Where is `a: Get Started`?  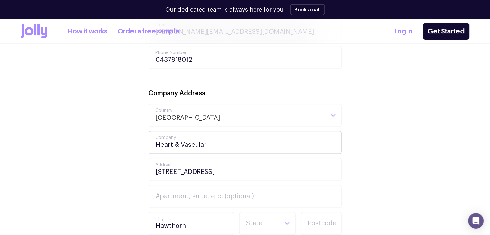
a: Get Started is located at coordinates (446, 31).